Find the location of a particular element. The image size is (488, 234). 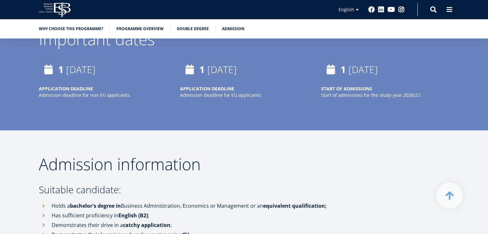

h3: Suitable candidate: is located at coordinates (191, 190).